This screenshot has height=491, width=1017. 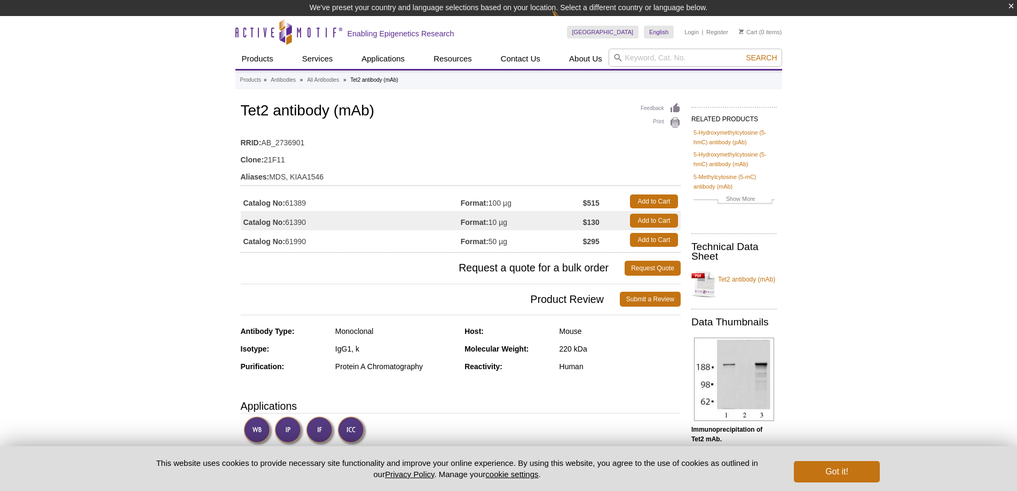 I want to click on a: Feedback, so click(x=660, y=108).